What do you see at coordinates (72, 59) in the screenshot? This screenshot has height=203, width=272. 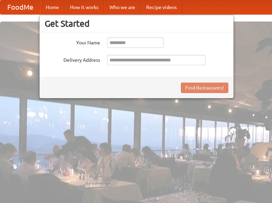 I see `label: Delivery Address` at bounding box center [72, 59].